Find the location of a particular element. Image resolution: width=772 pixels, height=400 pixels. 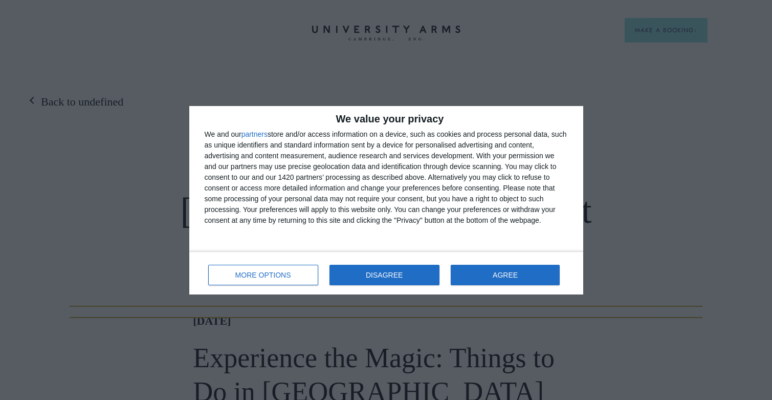

button: AGREE is located at coordinates (506, 275).